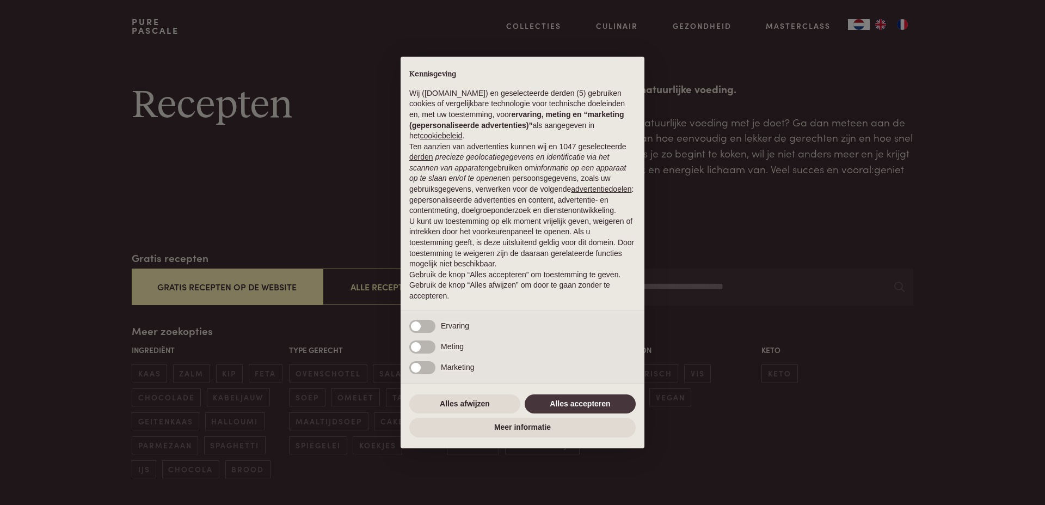 This screenshot has height=505, width=1045. Describe the element at coordinates (421, 157) in the screenshot. I see `button: derden` at that location.